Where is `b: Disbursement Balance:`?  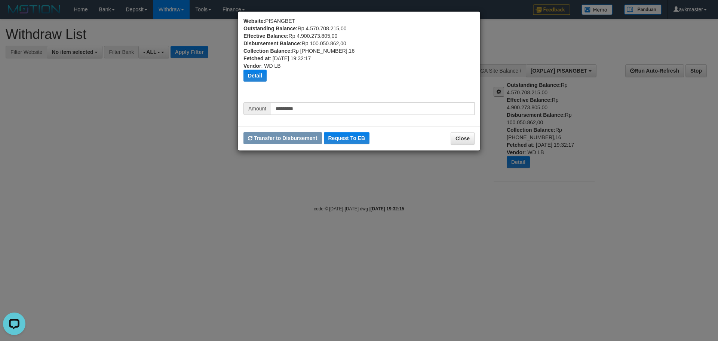
b: Disbursement Balance: is located at coordinates (273, 43).